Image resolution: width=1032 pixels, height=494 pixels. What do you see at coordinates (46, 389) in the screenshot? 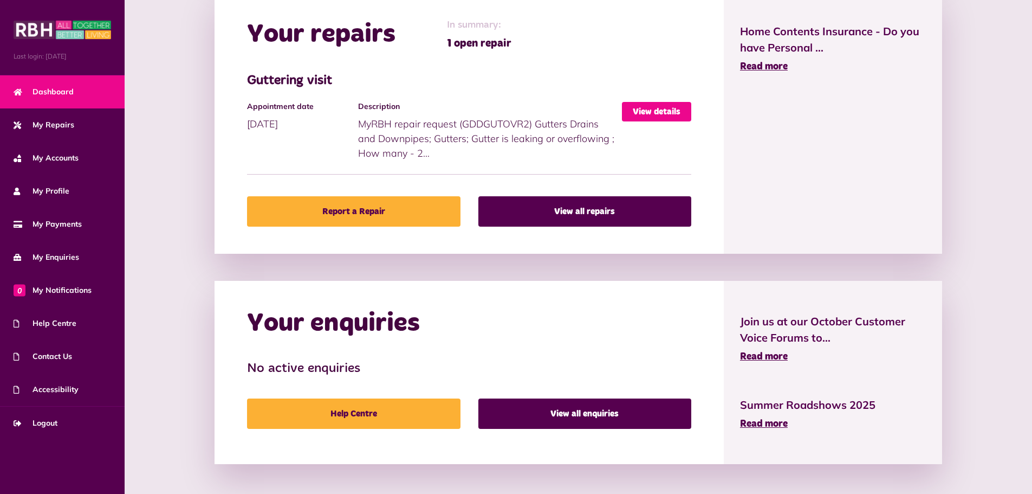
I see `span: Accessibility` at bounding box center [46, 389].